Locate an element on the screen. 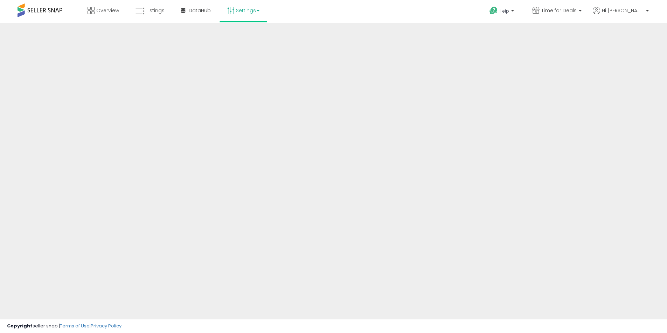  span: Listings is located at coordinates (155, 10).